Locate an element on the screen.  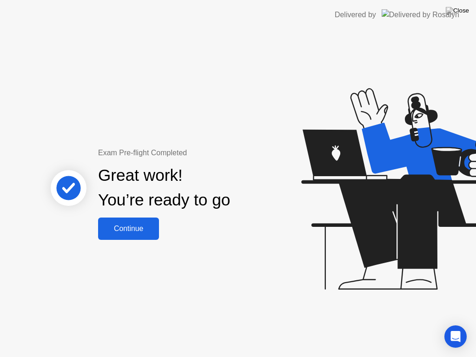
div: Great work! You’re ready to go is located at coordinates (164, 188).